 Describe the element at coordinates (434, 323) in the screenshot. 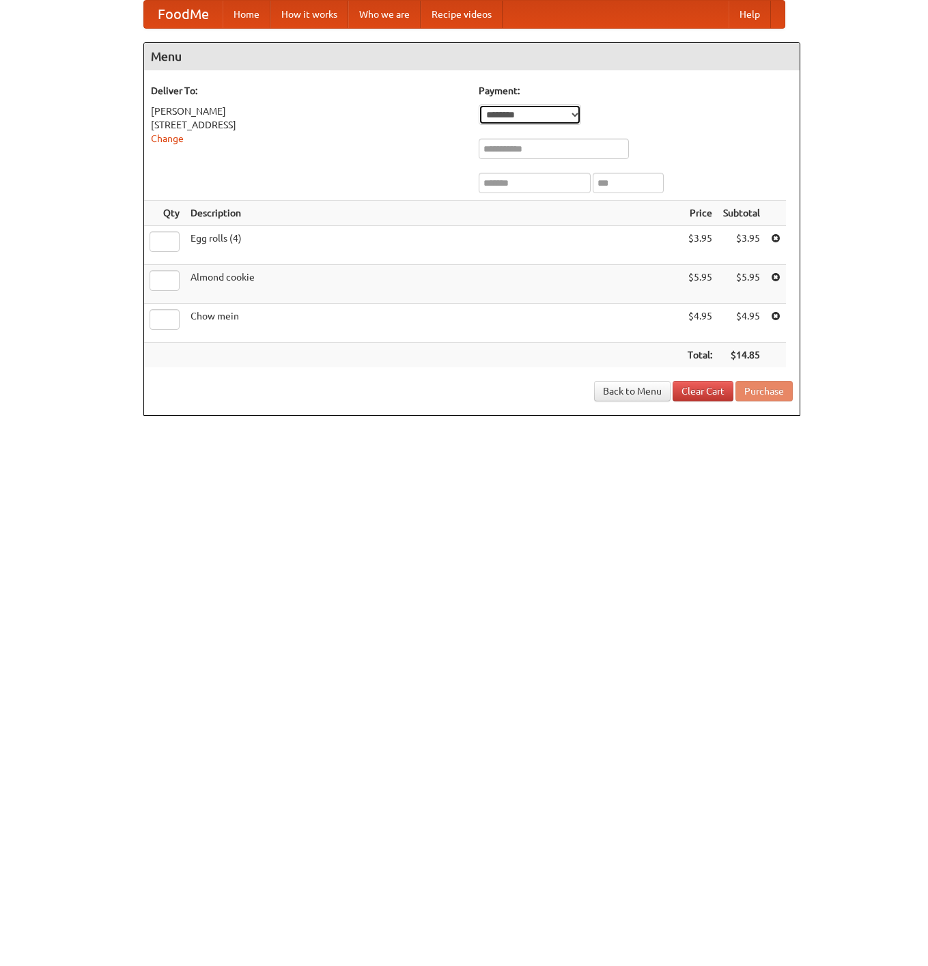

I see `td: Chow mein` at that location.